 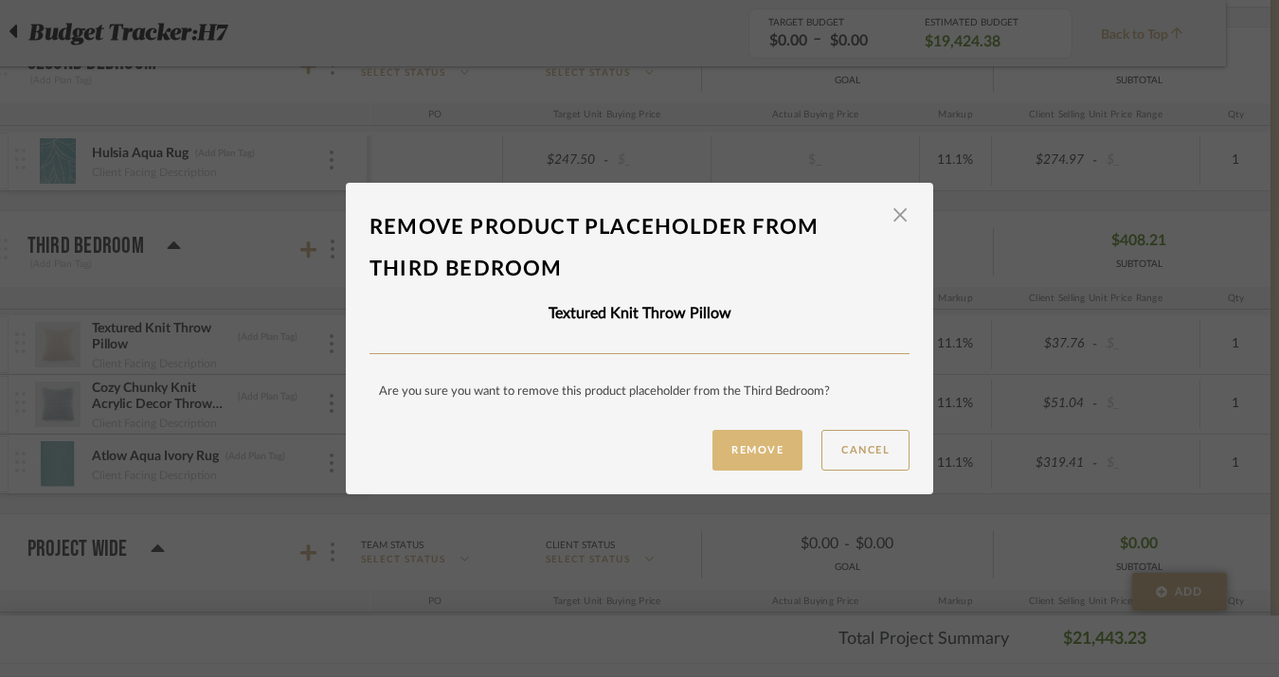 What do you see at coordinates (640, 248) in the screenshot?
I see `div: Remove product placeholder From Third Bedroom` at bounding box center [640, 248].